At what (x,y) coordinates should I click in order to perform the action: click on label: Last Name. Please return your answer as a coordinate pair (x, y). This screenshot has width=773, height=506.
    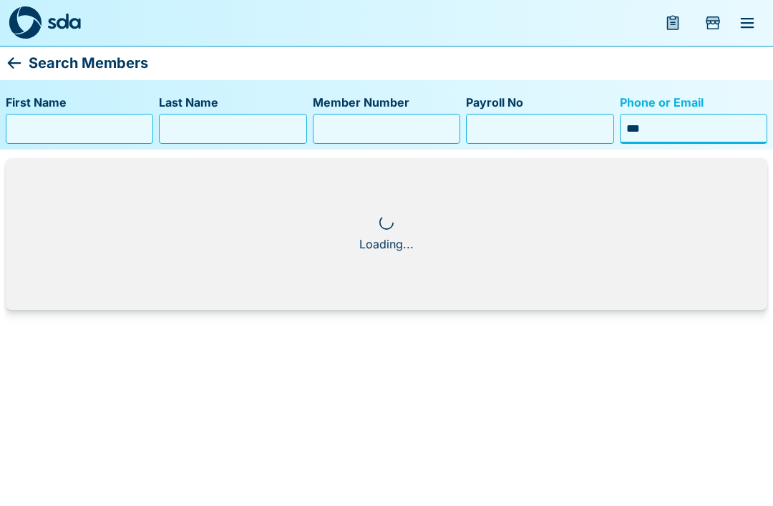
    Looking at the image, I should click on (233, 102).